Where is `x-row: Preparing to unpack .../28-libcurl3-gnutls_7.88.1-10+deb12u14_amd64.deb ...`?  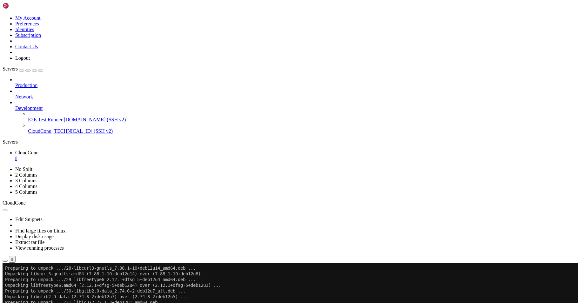 x-row: Preparing to unpack .../28-libcurl3-gnutls_7.88.1-10+deb12u14_amd64.deb ... is located at coordinates (249, 5).